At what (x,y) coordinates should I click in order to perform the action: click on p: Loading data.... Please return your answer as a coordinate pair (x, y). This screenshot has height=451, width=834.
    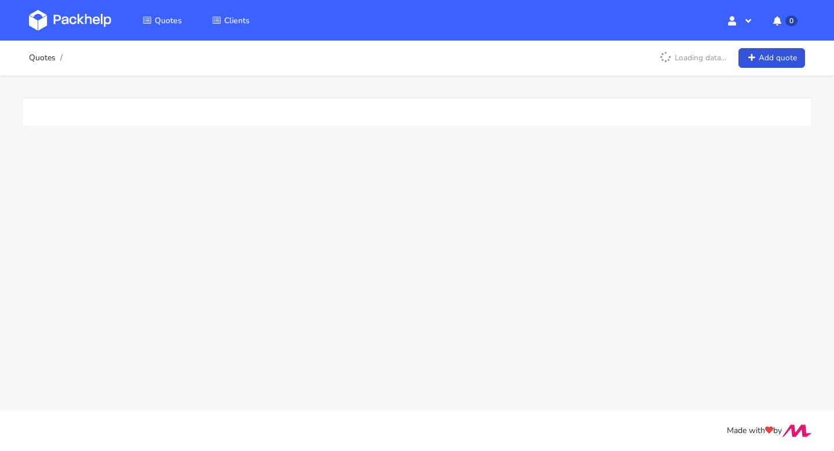
    Looking at the image, I should click on (693, 58).